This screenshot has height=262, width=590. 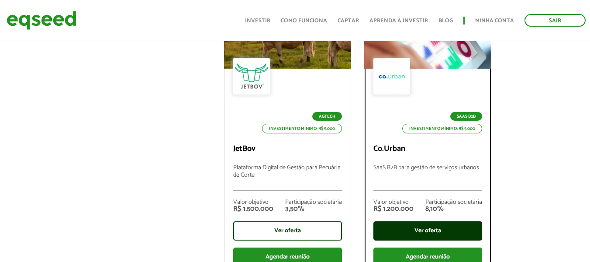 What do you see at coordinates (466, 116) in the screenshot?
I see `p: SaaS B2B` at bounding box center [466, 116].